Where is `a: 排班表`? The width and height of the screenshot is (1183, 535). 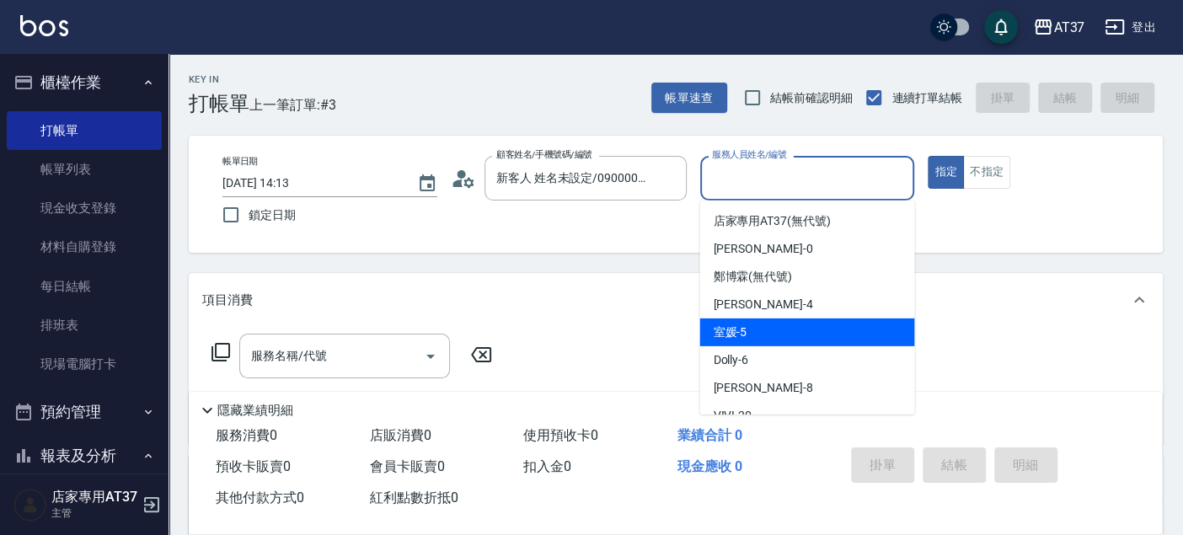 a: 排班表 is located at coordinates (84, 325).